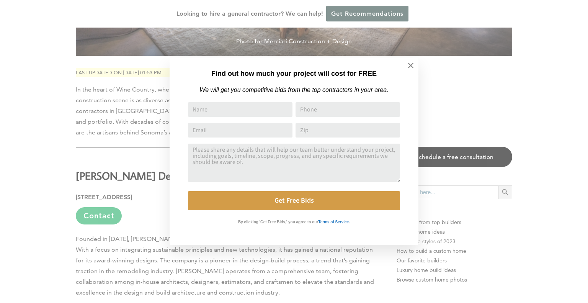 The height and width of the screenshot is (303, 588). I want to click on textarea: Comment or Message, so click(294, 163).